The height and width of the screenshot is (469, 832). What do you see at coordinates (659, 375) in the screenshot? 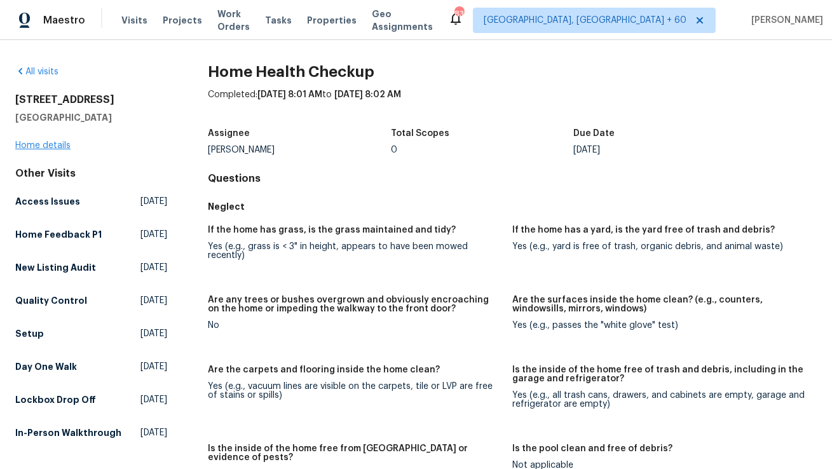
I see `h5: Is the inside of the home free of trash and debris, including in the garage and refrigerator?` at bounding box center [659, 375].